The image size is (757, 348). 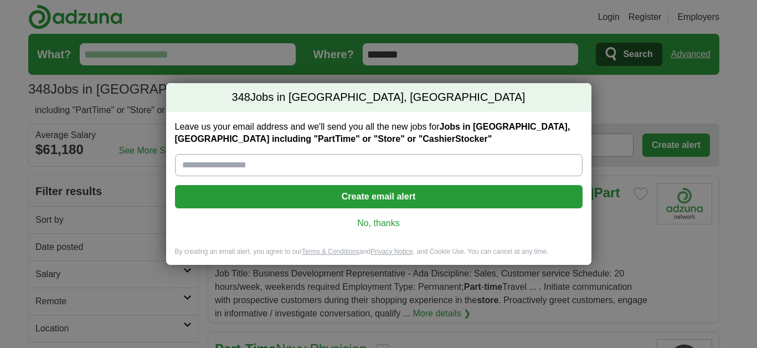 I want to click on span: 348, so click(x=241, y=97).